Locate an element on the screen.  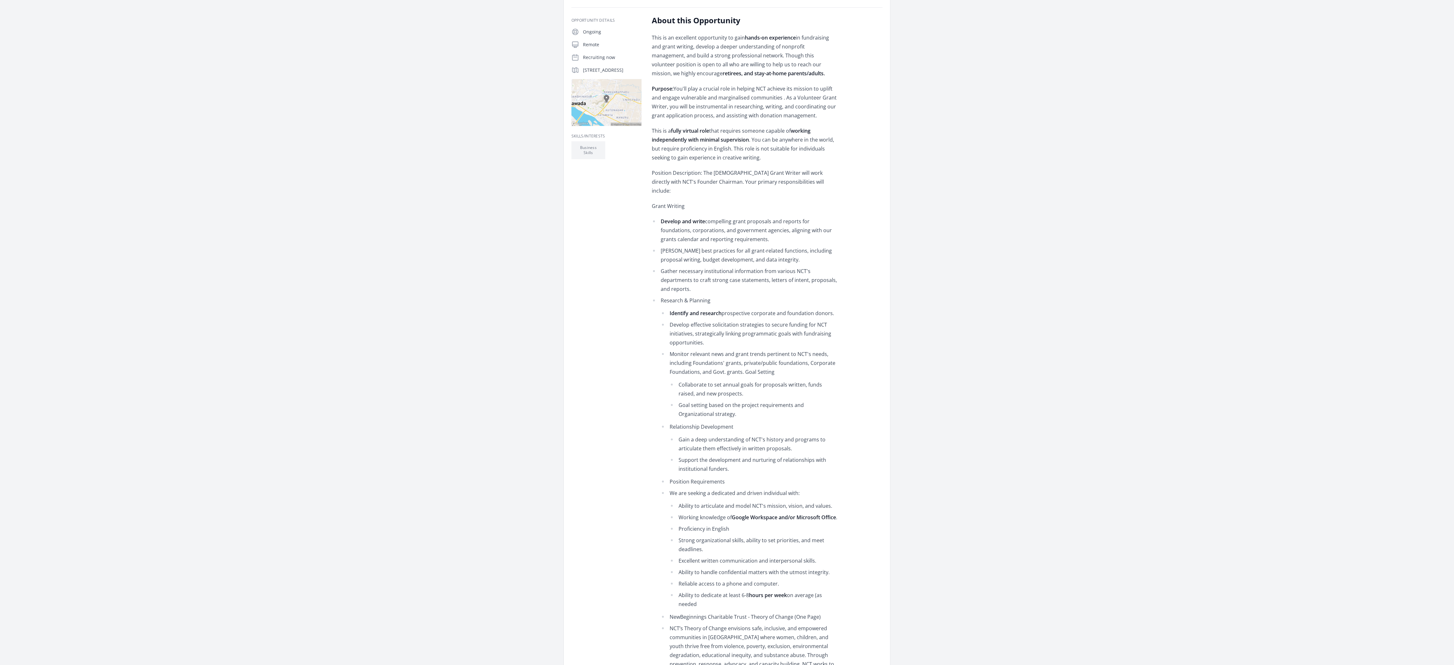
strong: retirees, and stay-at-home parents/adults. is located at coordinates (774, 73).